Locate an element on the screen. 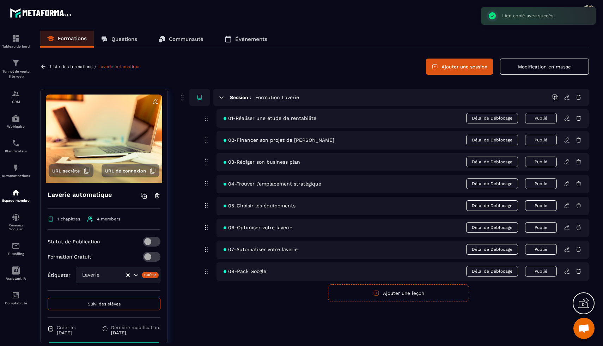  p: Étiqueter is located at coordinates (59, 275).